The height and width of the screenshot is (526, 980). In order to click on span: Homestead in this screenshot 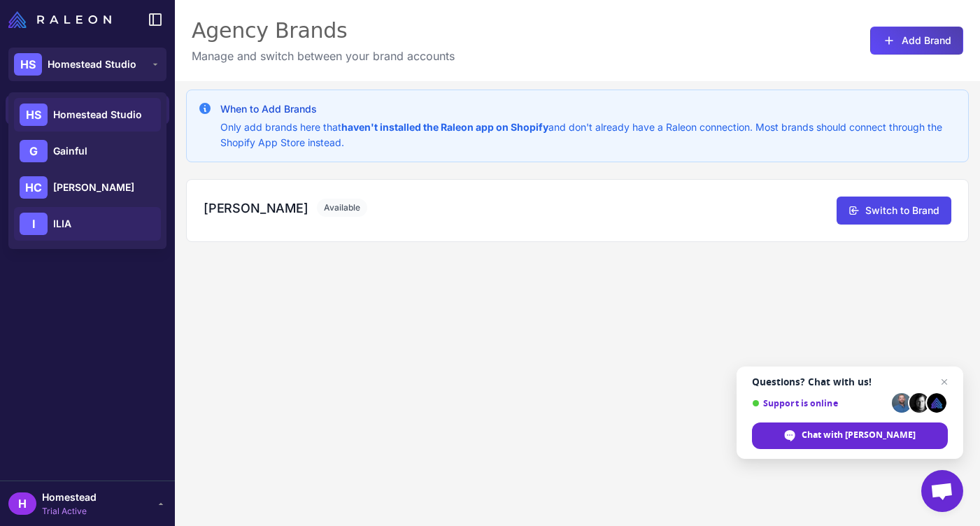, I will do `click(69, 497)`.